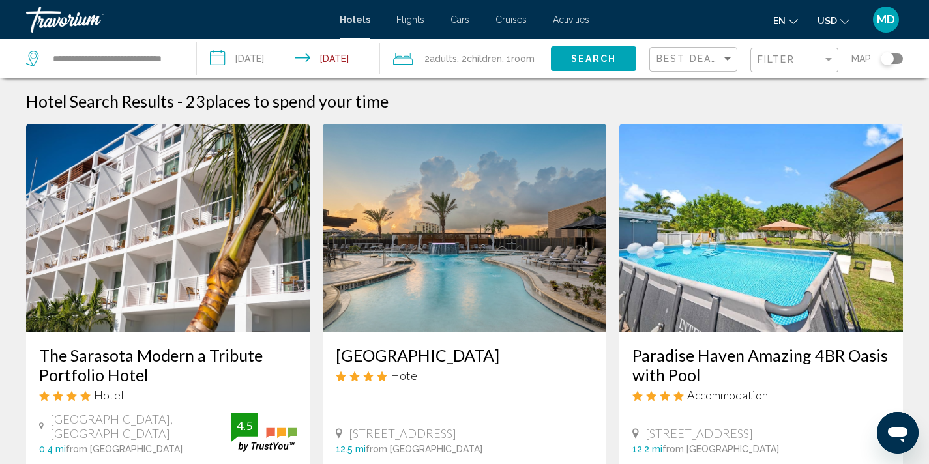 The image size is (929, 464). What do you see at coordinates (761, 365) in the screenshot?
I see `a: Paradise Haven Amazing 4BR Oasis with Pool` at bounding box center [761, 365].